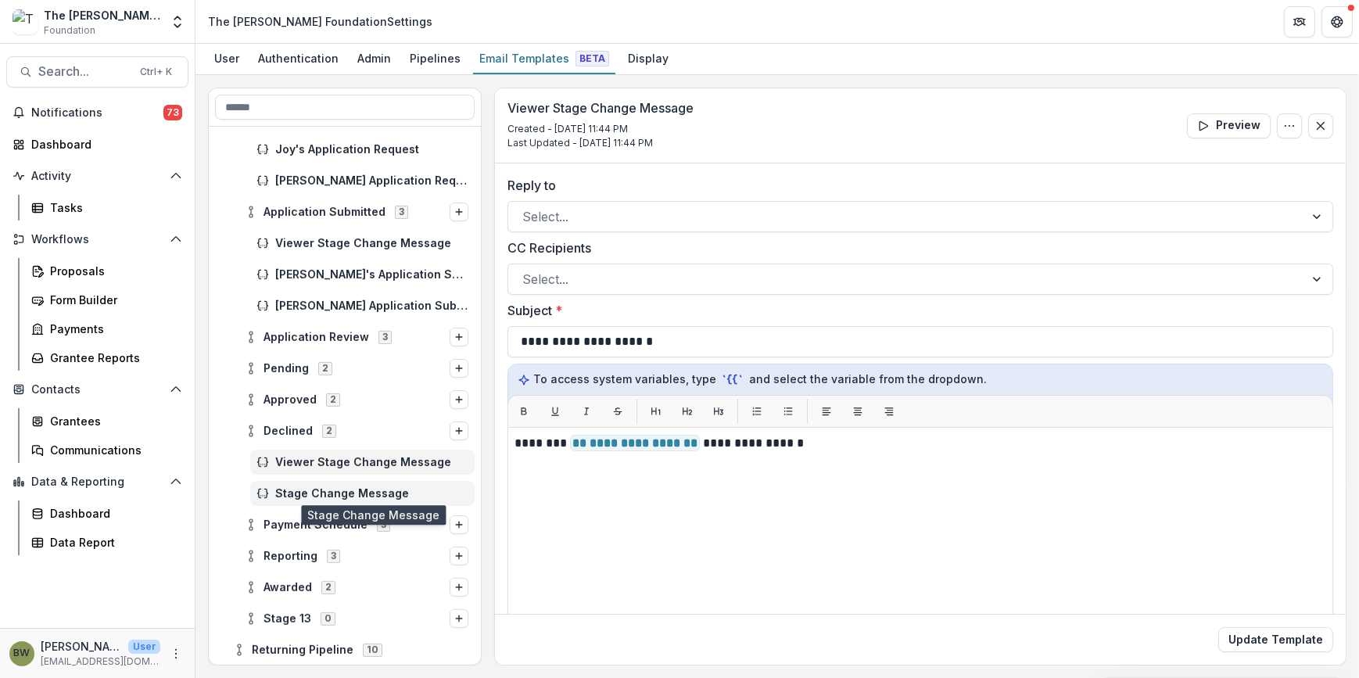 The height and width of the screenshot is (678, 1359). Describe the element at coordinates (227, 58) in the screenshot. I see `div: User` at that location.